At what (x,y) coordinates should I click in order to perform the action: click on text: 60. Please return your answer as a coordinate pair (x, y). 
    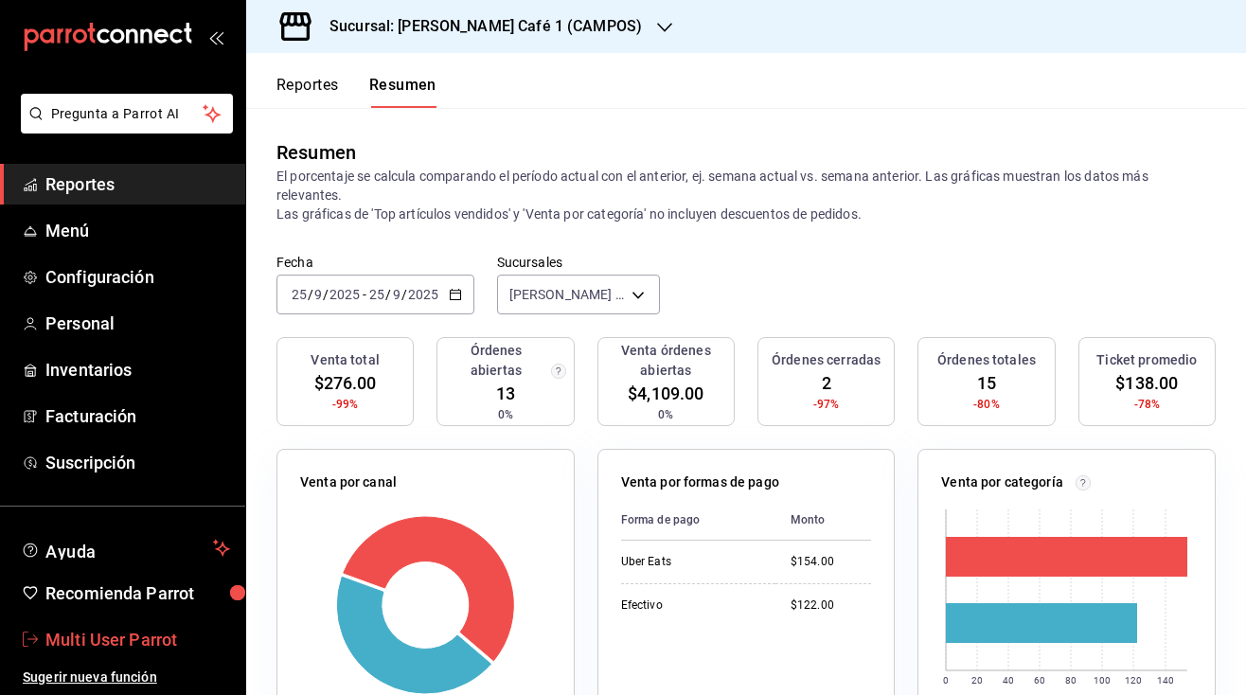
    Looking at the image, I should click on (1039, 680).